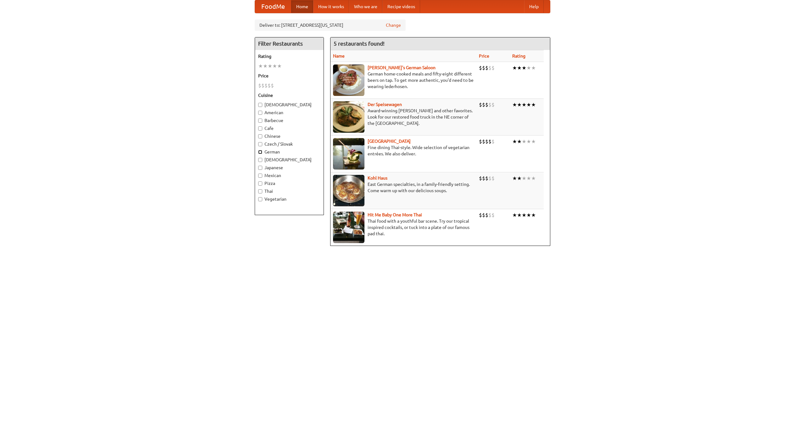 This screenshot has width=805, height=445. I want to click on p: Thai food with a youthful bar scene. Try our tropical inspired cocktails, or tuck into a plate of..., so click(404, 227).